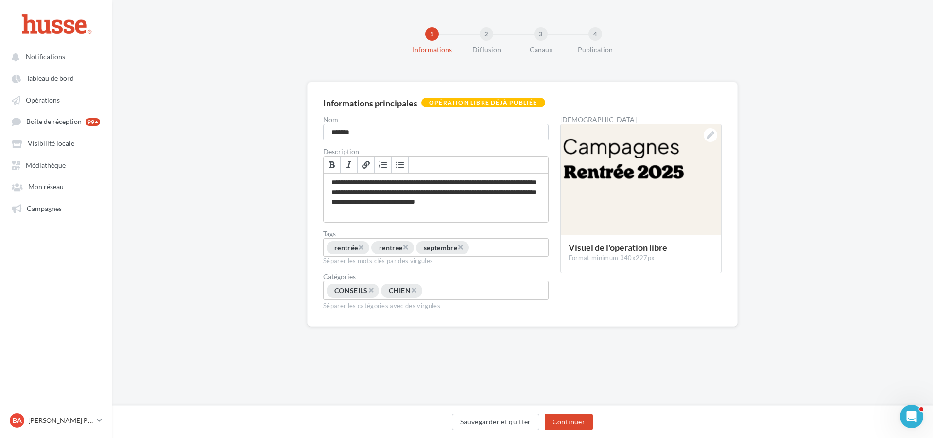  I want to click on div: Canaux, so click(541, 50).